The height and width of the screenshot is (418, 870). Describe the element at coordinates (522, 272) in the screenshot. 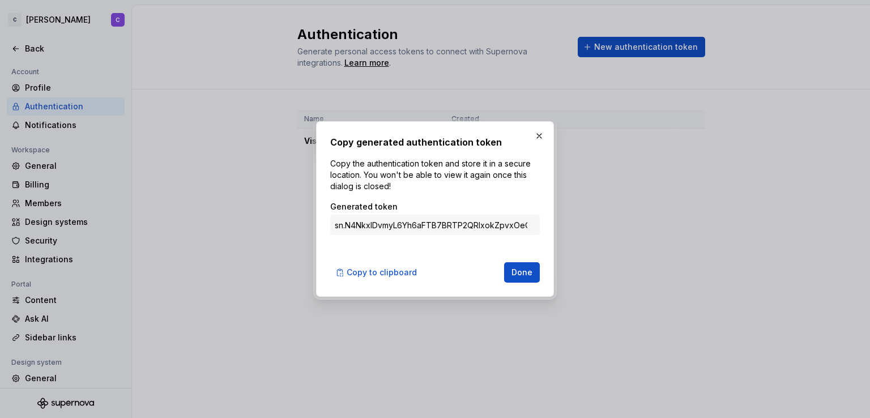

I see `span: Done` at that location.